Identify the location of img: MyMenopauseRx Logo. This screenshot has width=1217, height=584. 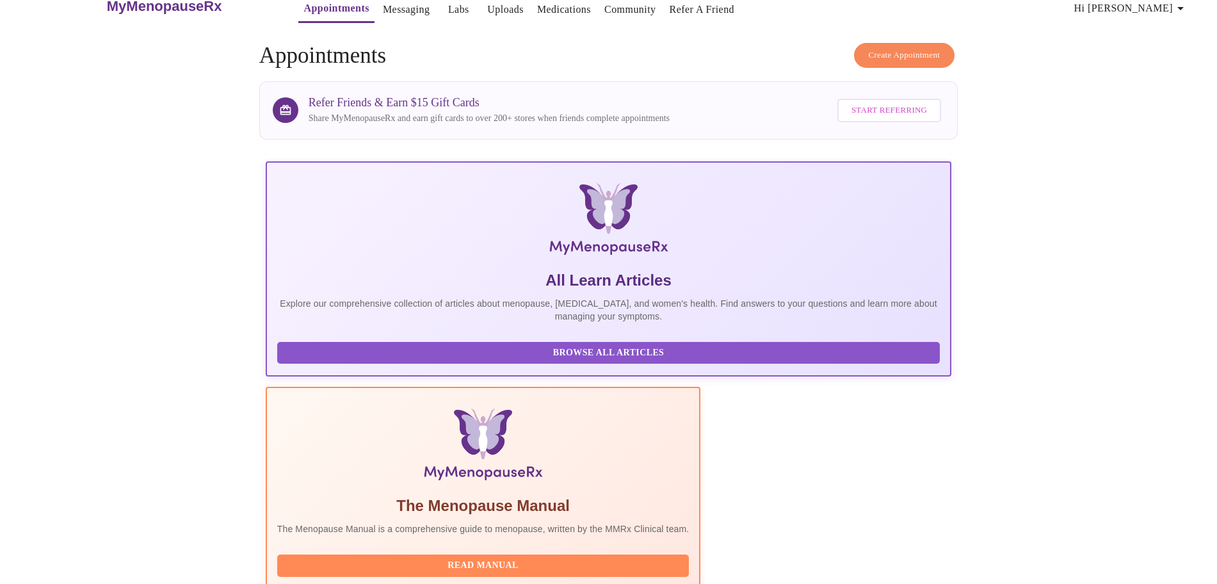
(609, 222).